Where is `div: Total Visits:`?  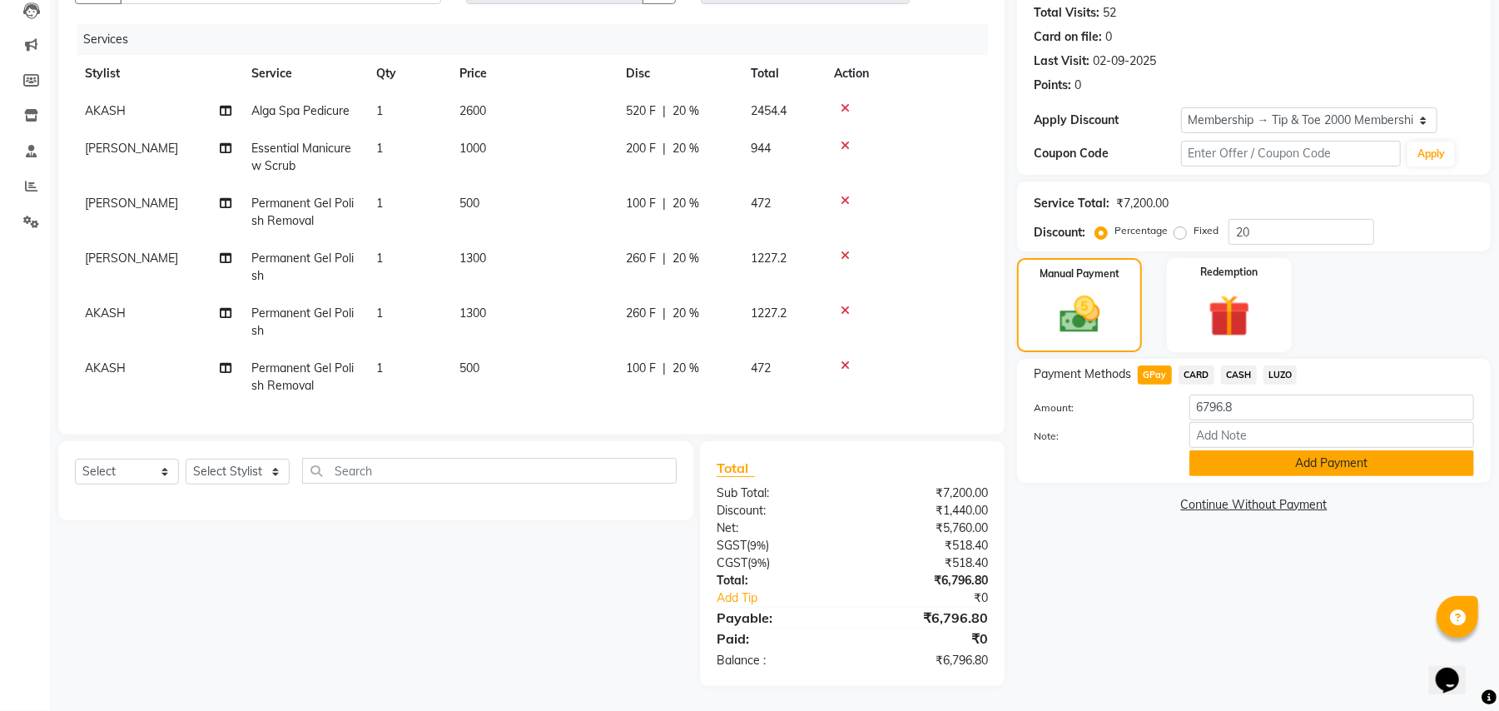
div: Total Visits: is located at coordinates (1066, 12).